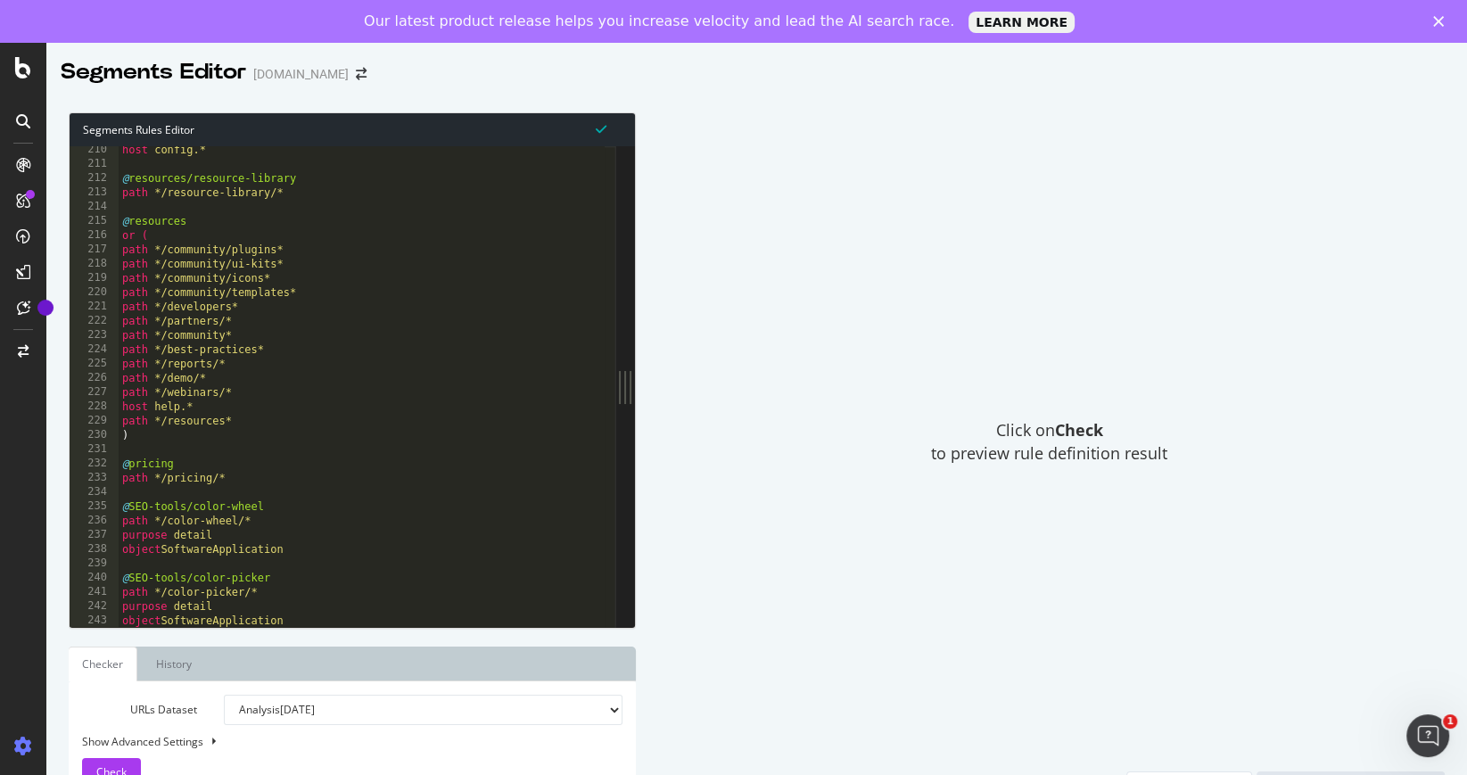 The image size is (1467, 775). I want to click on div: 239, so click(94, 563).